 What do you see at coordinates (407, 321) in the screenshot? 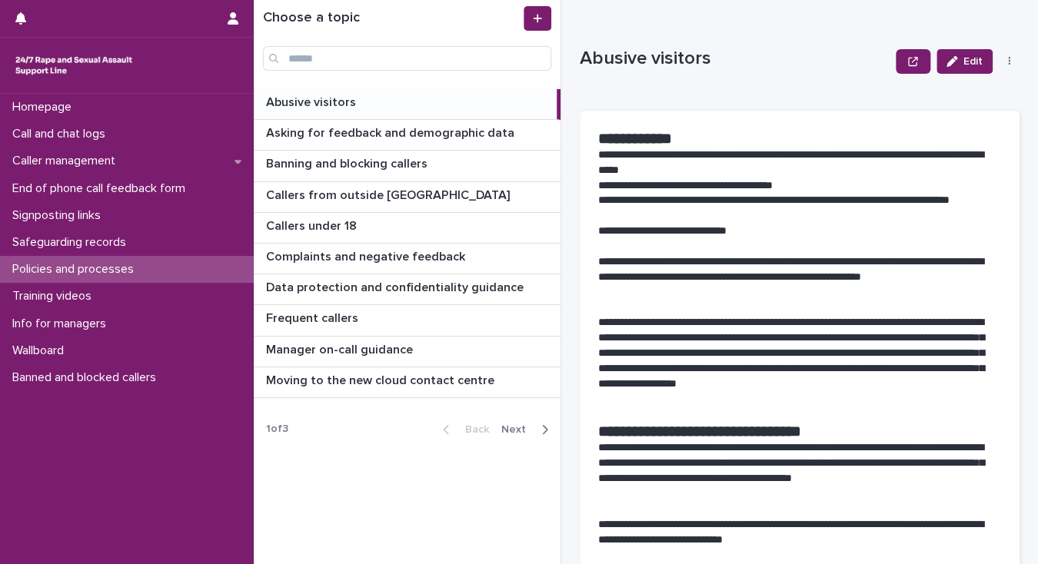
I see `a: Frequent callersFrequent callers` at bounding box center [407, 321].